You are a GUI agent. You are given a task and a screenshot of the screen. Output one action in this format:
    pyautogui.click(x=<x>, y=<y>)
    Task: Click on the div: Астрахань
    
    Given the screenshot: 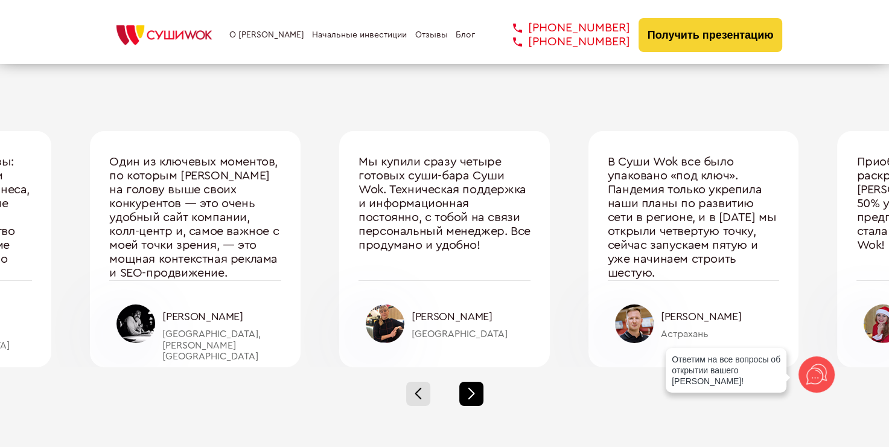 What is the action you would take?
    pyautogui.click(x=720, y=334)
    